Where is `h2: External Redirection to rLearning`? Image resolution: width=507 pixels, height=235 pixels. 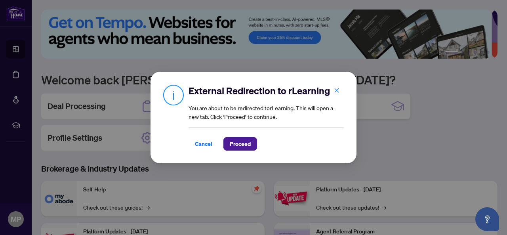
h2: External Redirection to rLearning is located at coordinates (266, 91).